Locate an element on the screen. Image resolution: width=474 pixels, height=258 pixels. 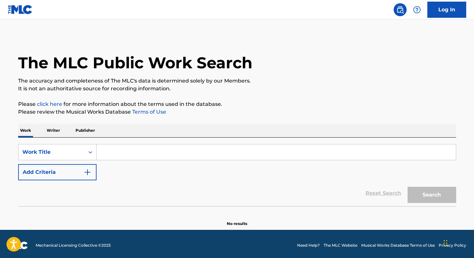
a: Public Search is located at coordinates (400, 10).